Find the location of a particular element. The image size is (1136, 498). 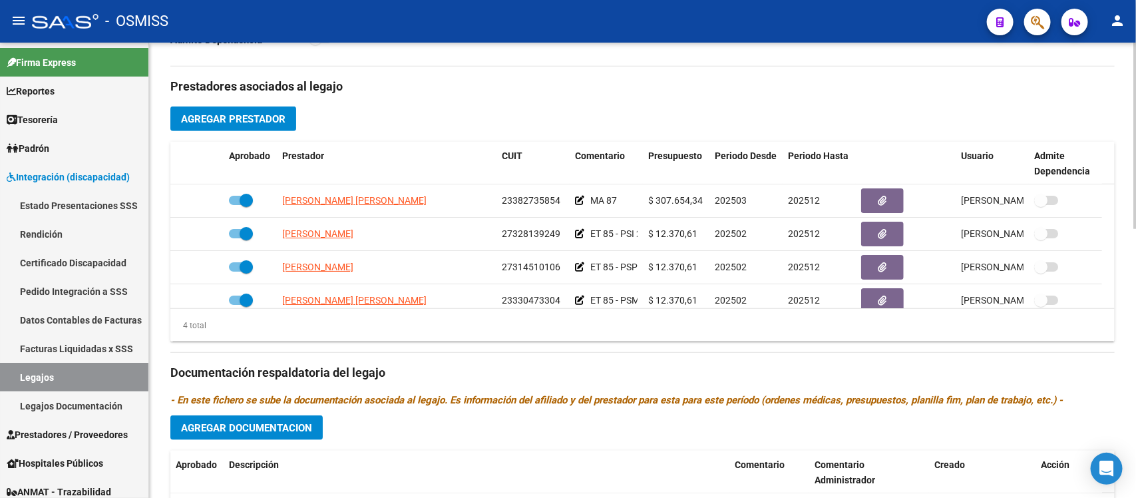

span: 23330473304 is located at coordinates (531, 300).